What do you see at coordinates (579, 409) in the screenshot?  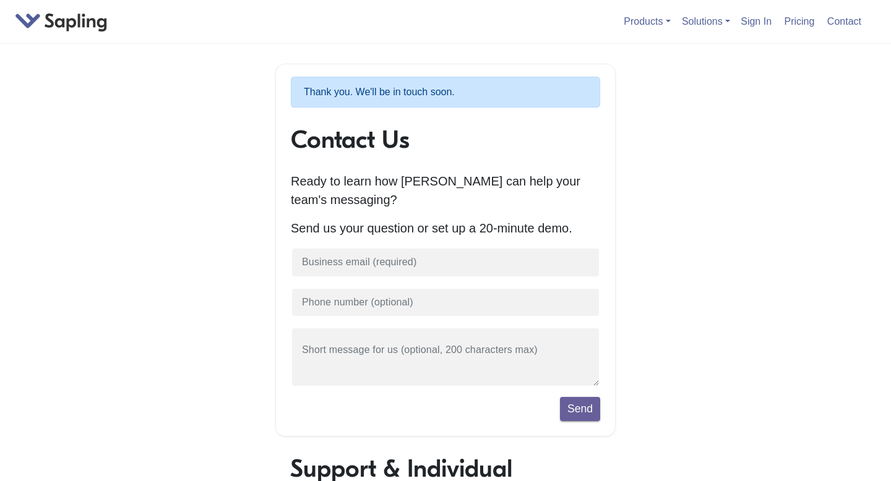 I see `button: Send` at bounding box center [579, 409].